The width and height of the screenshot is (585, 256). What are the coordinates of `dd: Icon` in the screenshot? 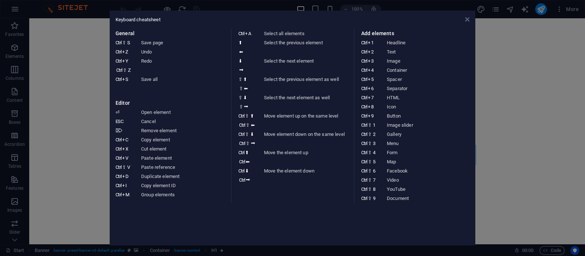 It's located at (430, 106).